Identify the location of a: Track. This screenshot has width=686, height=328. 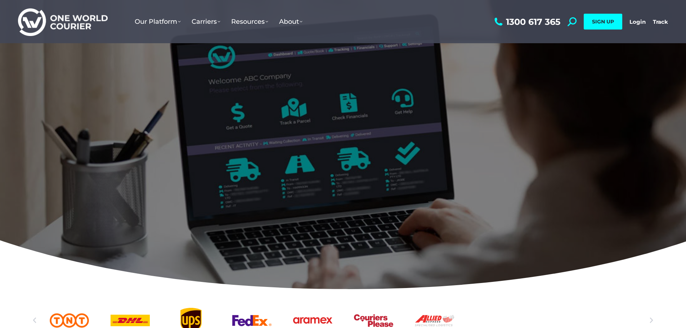
(660, 22).